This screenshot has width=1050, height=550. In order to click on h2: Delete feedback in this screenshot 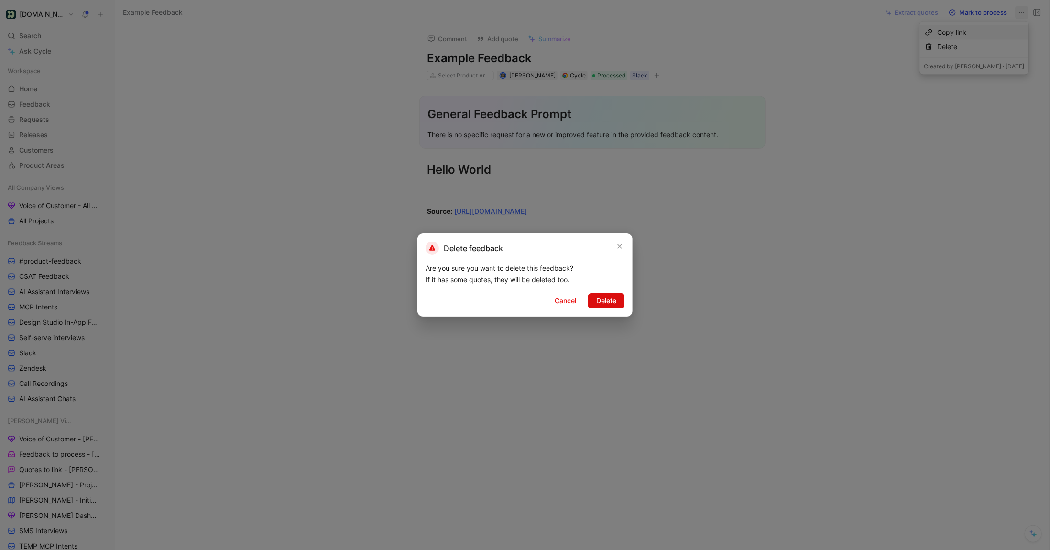, I will do `click(464, 248)`.